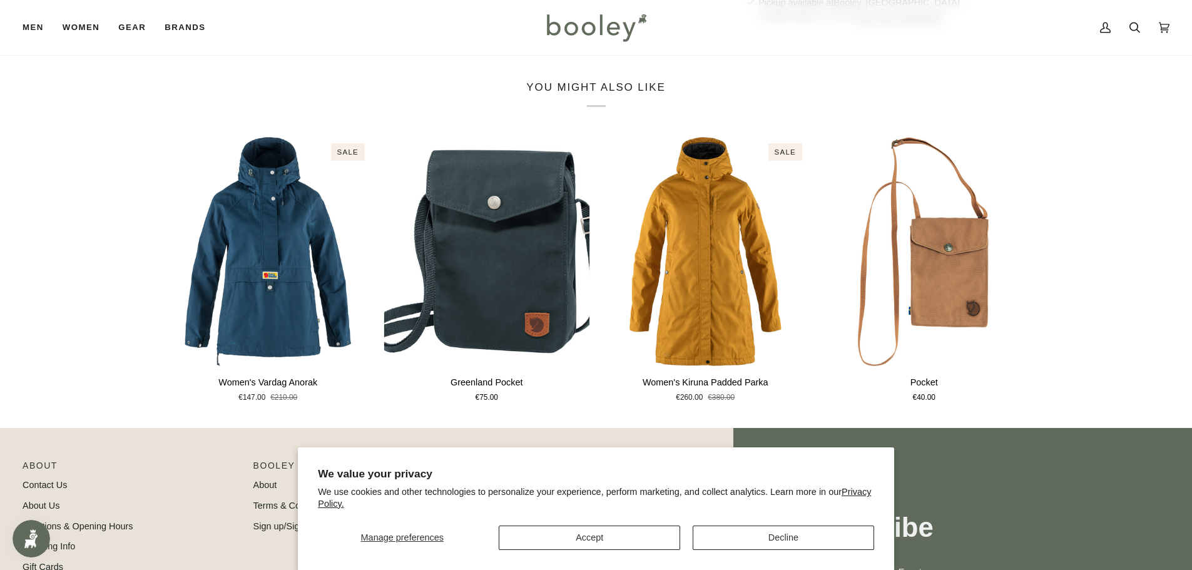  What do you see at coordinates (268, 383) in the screenshot?
I see `p: Women's Vardag Anorak` at bounding box center [268, 383].